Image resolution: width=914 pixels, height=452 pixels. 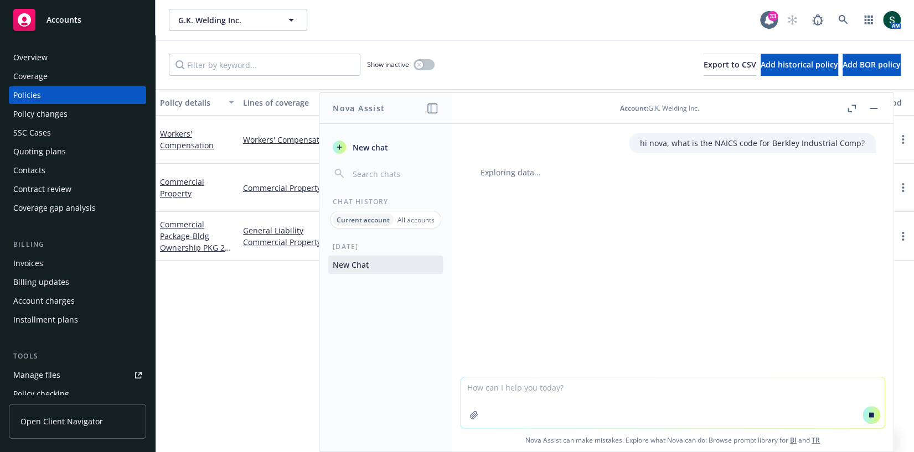 What do you see at coordinates (432, 102) in the screenshot?
I see `button: Policy number` at bounding box center [432, 102].